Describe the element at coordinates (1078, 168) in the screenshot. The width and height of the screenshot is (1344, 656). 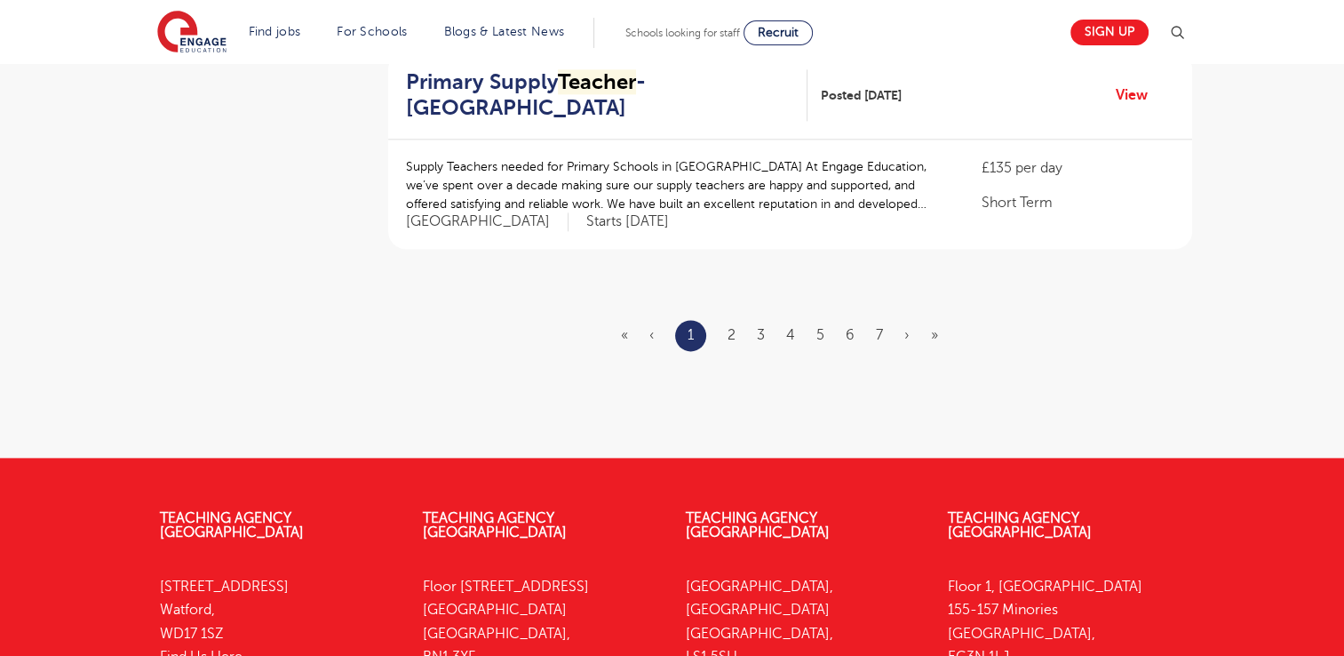
I see `p: £135 per day` at that location.